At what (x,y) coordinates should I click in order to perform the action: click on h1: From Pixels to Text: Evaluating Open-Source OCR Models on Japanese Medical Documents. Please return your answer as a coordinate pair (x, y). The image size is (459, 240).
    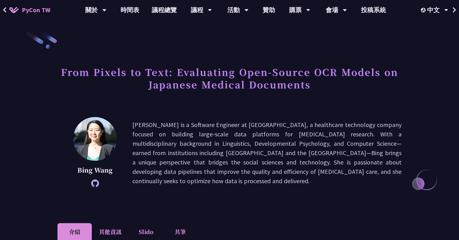
    Looking at the image, I should click on (229, 78).